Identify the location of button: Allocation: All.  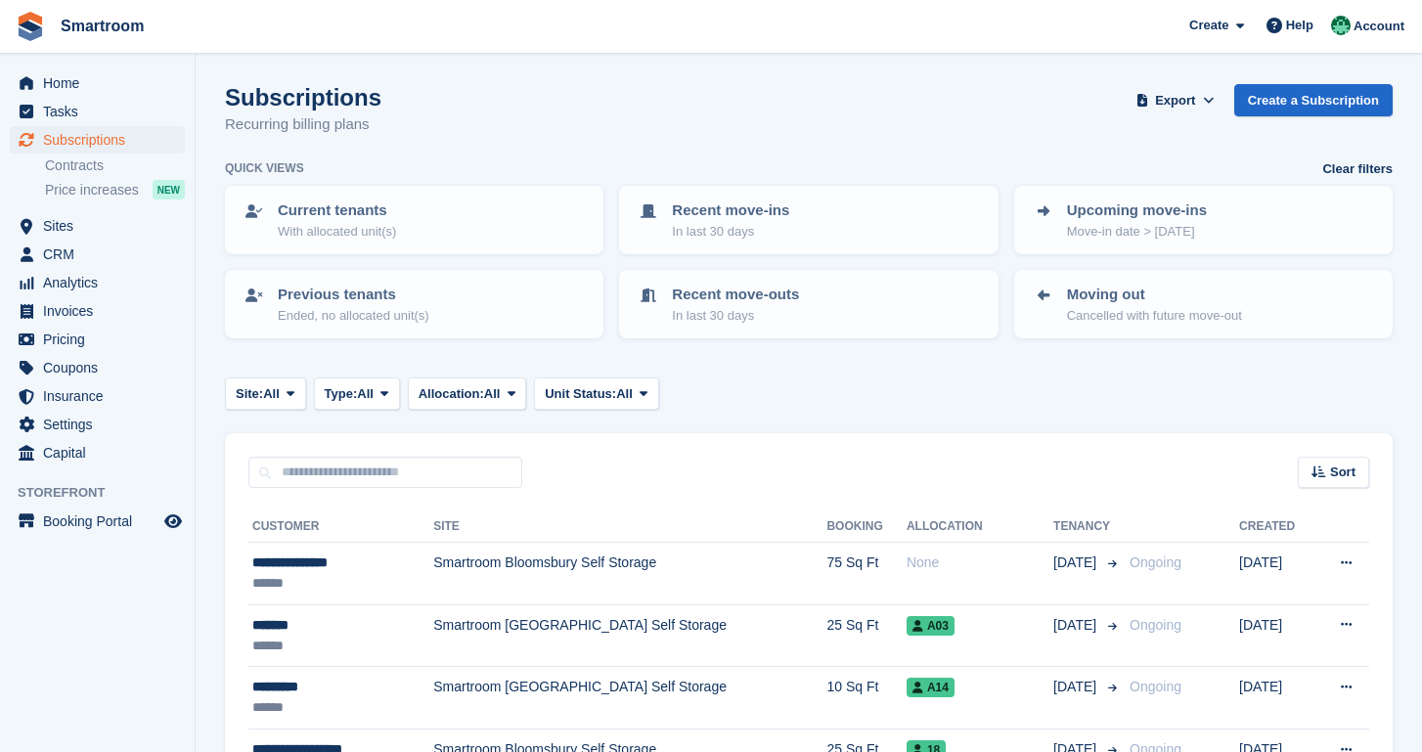
(467, 393).